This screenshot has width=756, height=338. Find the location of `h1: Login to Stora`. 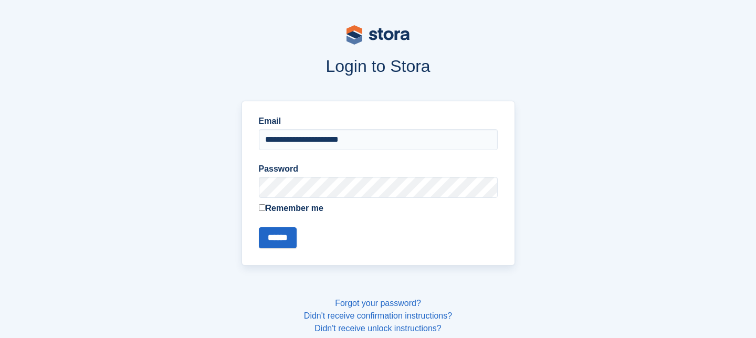

h1: Login to Stora is located at coordinates (378, 66).